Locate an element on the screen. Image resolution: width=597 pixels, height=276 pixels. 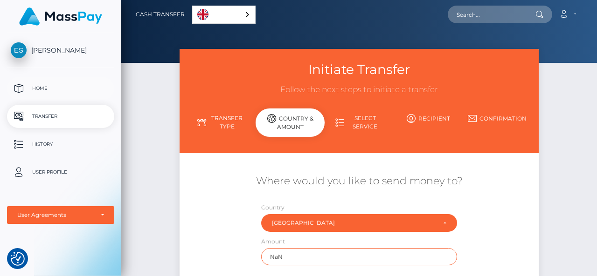
div: Language is located at coordinates (224, 14).